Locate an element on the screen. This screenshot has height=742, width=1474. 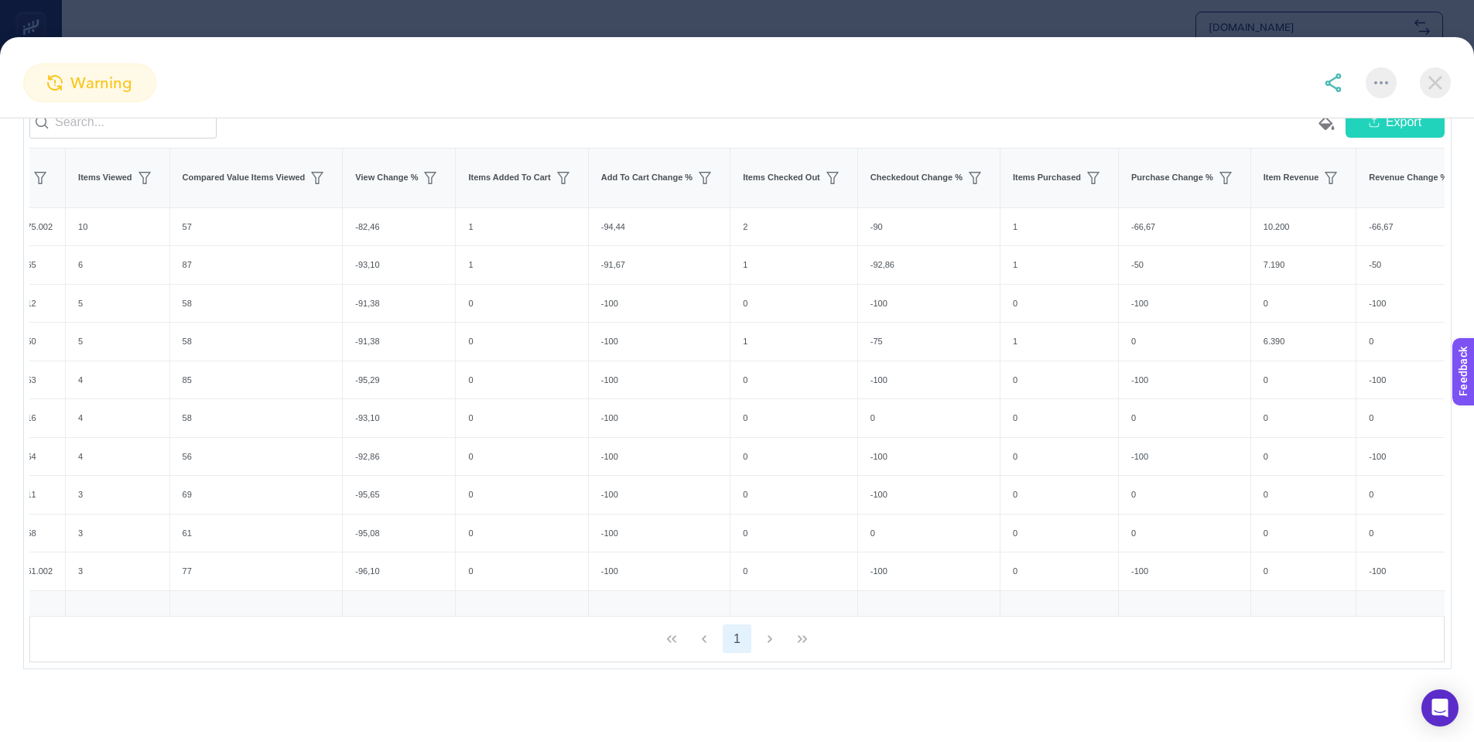
div: 61 is located at coordinates (256, 533).